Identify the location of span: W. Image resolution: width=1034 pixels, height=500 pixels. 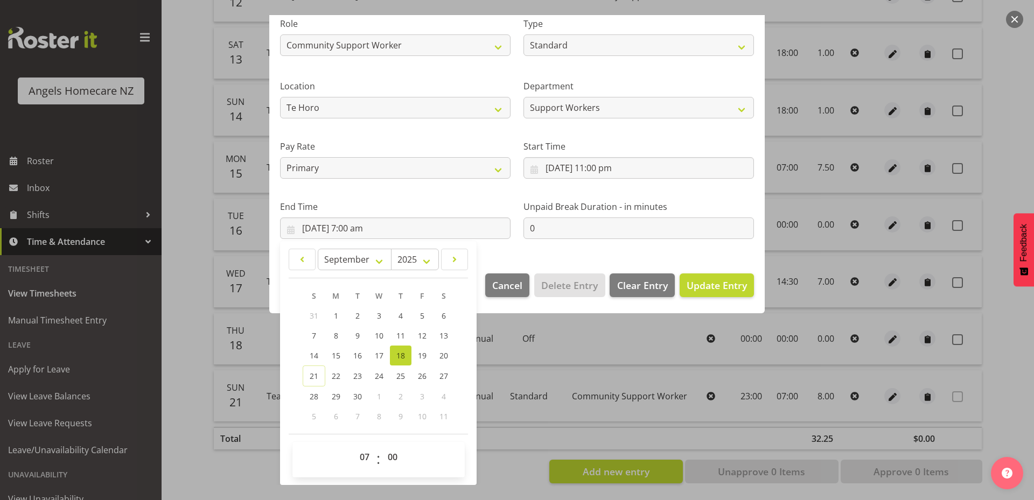
(379, 296).